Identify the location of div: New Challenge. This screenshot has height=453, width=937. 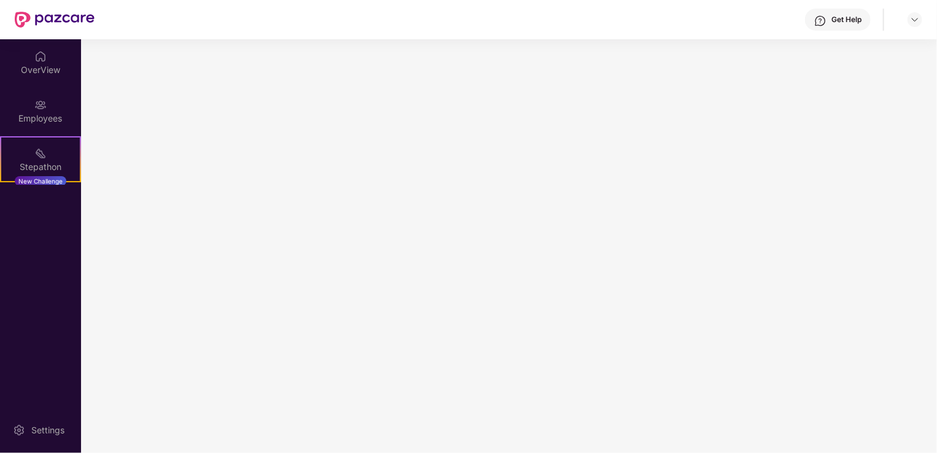
(41, 181).